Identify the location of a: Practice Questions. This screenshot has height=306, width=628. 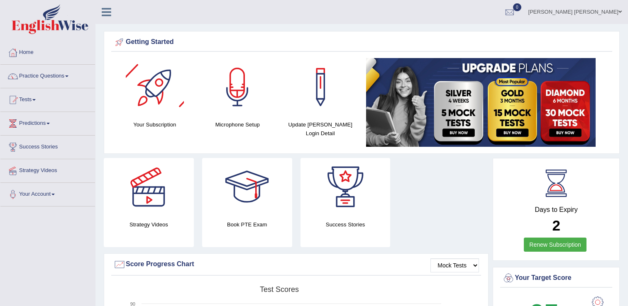
(48, 75).